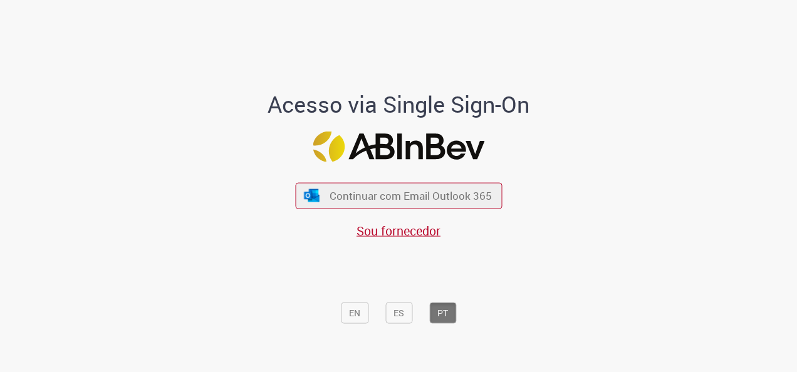  I want to click on img: ícone Azure/Microsoft 360, so click(312, 195).